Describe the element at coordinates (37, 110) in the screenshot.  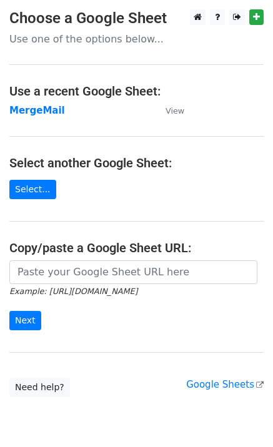
I see `a: MergeMail` at that location.